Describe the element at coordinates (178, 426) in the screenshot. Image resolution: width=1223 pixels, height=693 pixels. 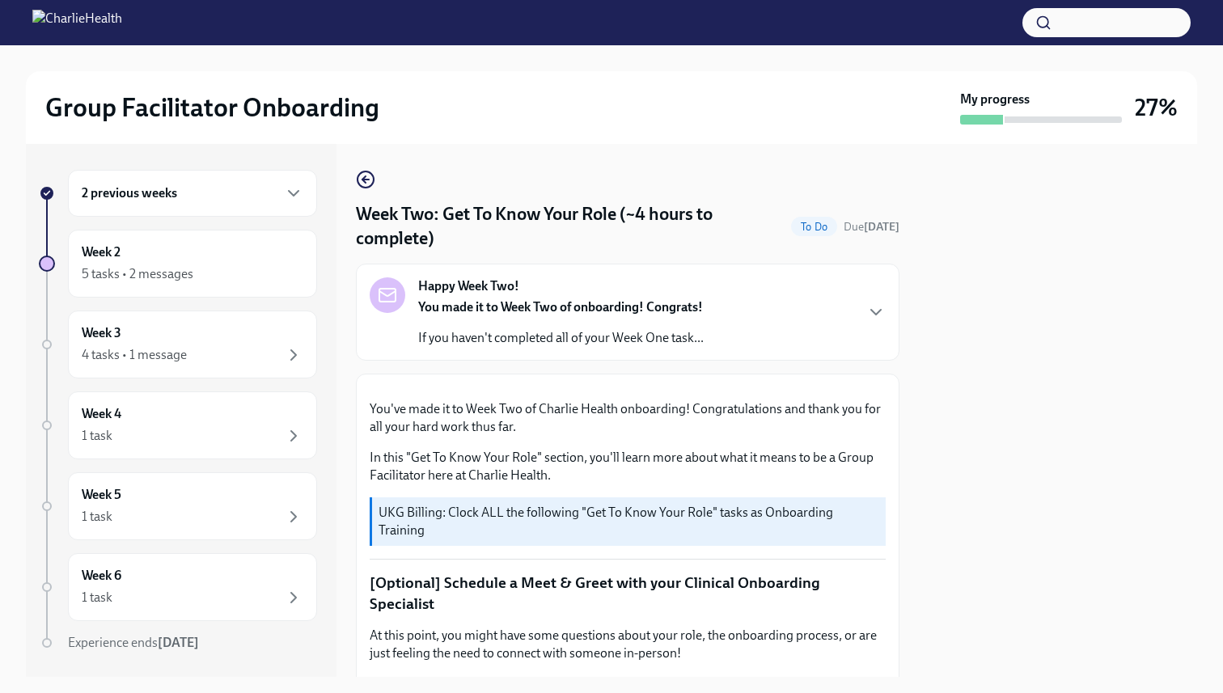
I see `a: Week 41 task` at that location.